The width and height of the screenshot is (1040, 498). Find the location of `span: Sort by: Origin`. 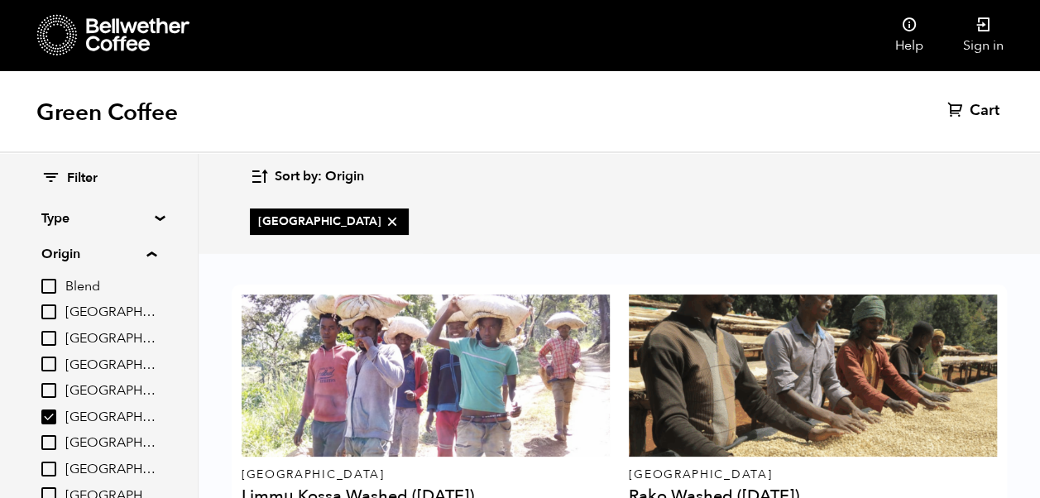

span: Sort by: Origin is located at coordinates (319, 177).